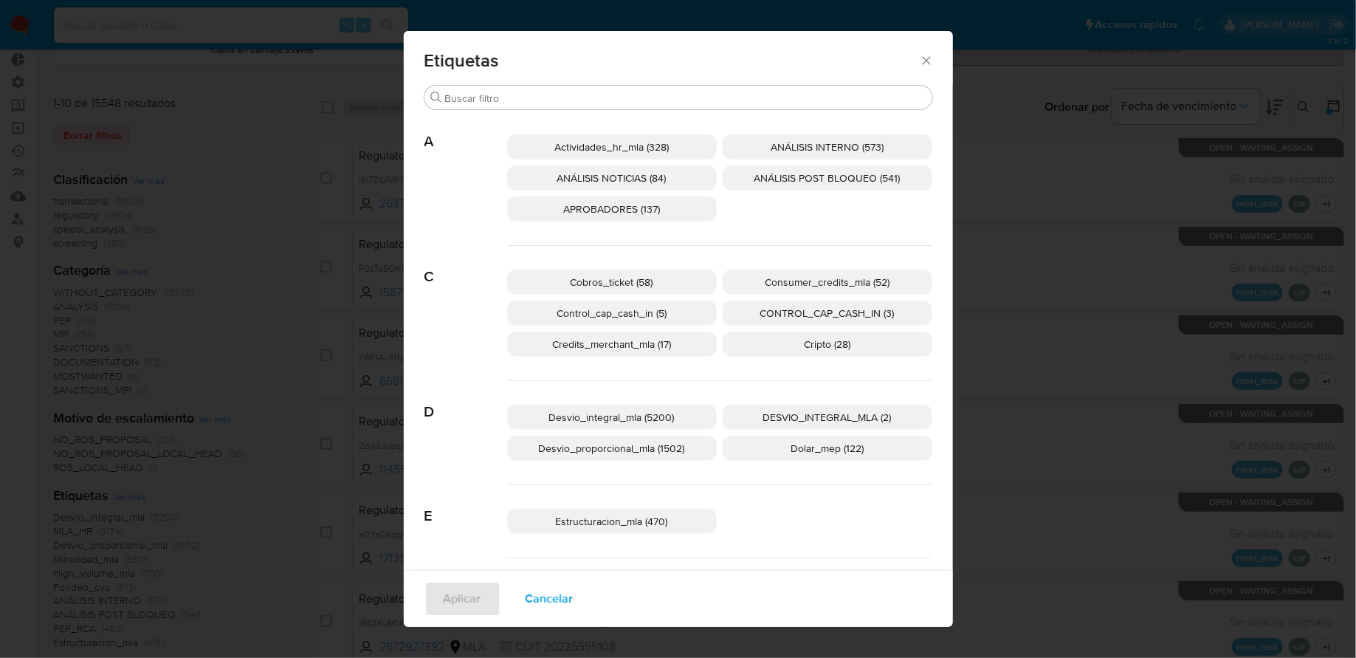 The width and height of the screenshot is (1356, 658). I want to click on div: Desvio_integral_mla (5200), so click(612, 417).